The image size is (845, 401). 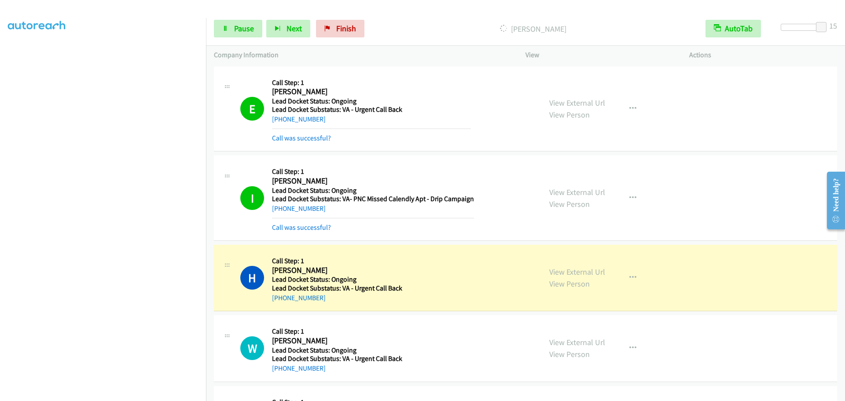 I want to click on p: View, so click(x=599, y=55).